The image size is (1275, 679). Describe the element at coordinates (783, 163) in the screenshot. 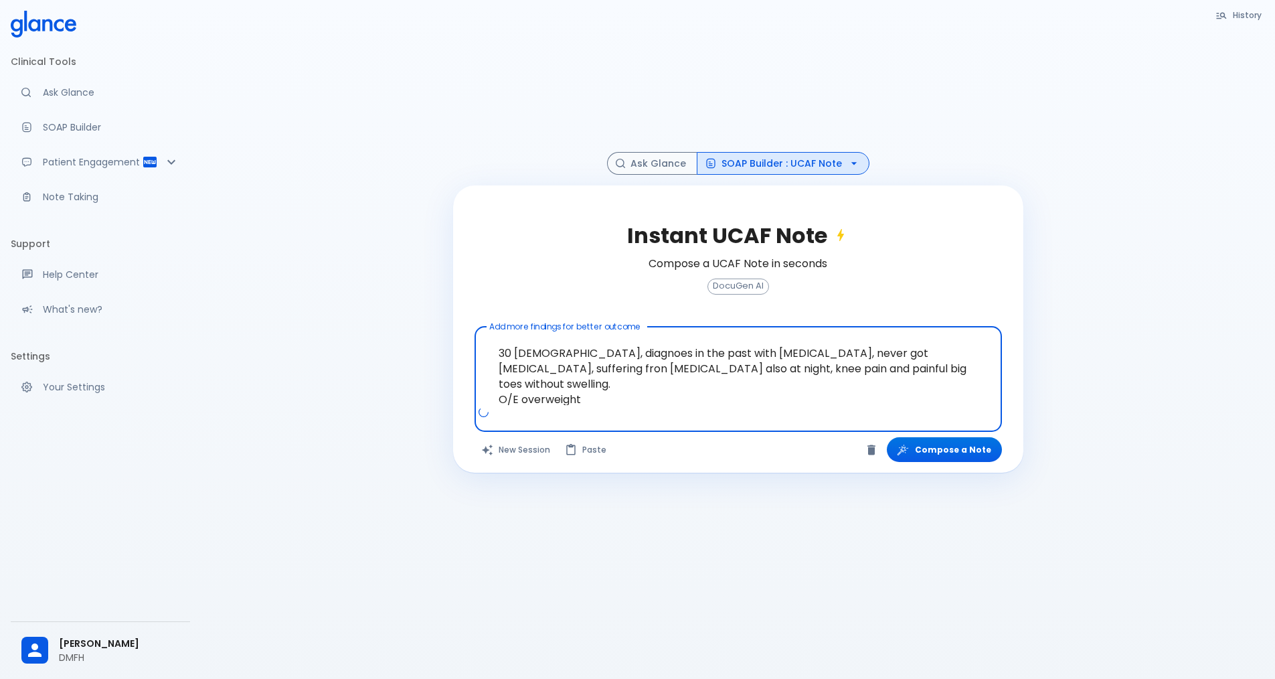

I see `button: SOAP Builder : UCAF Note` at that location.